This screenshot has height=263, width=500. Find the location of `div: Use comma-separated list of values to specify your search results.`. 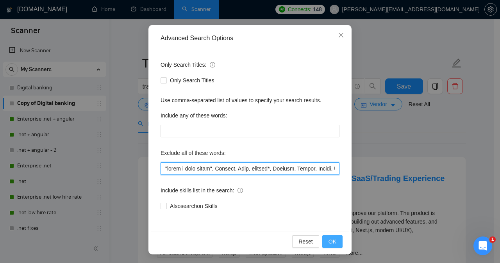

div: Use comma-separated list of values to specify your search results. is located at coordinates (250, 100).